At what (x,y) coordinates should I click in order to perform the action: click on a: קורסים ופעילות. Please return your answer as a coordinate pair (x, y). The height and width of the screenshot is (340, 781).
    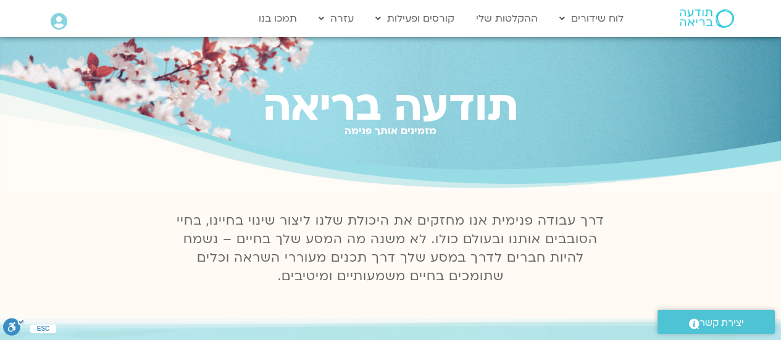
    Looking at the image, I should click on (415, 19).